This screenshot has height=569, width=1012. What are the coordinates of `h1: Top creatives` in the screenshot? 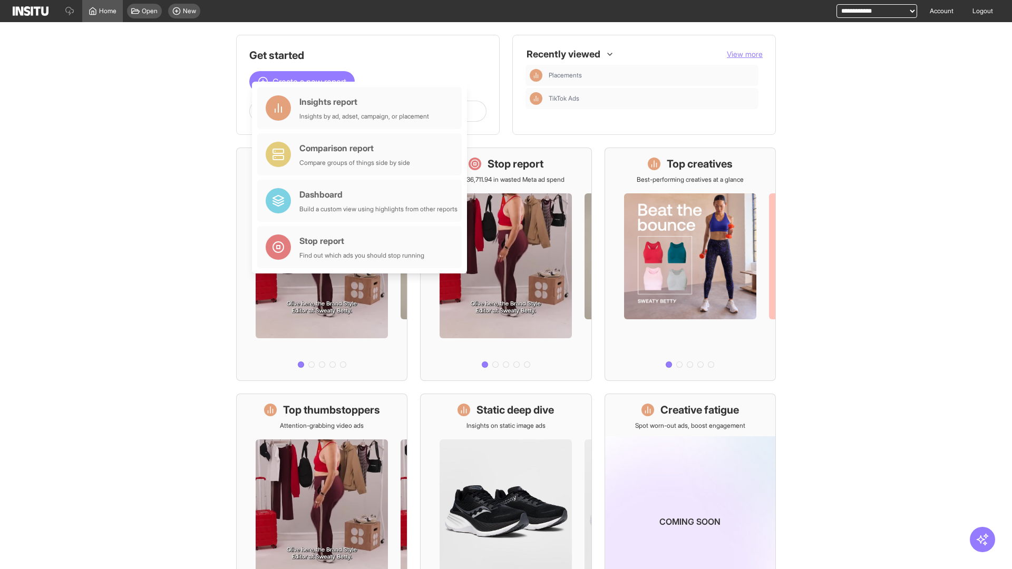 It's located at (700, 164).